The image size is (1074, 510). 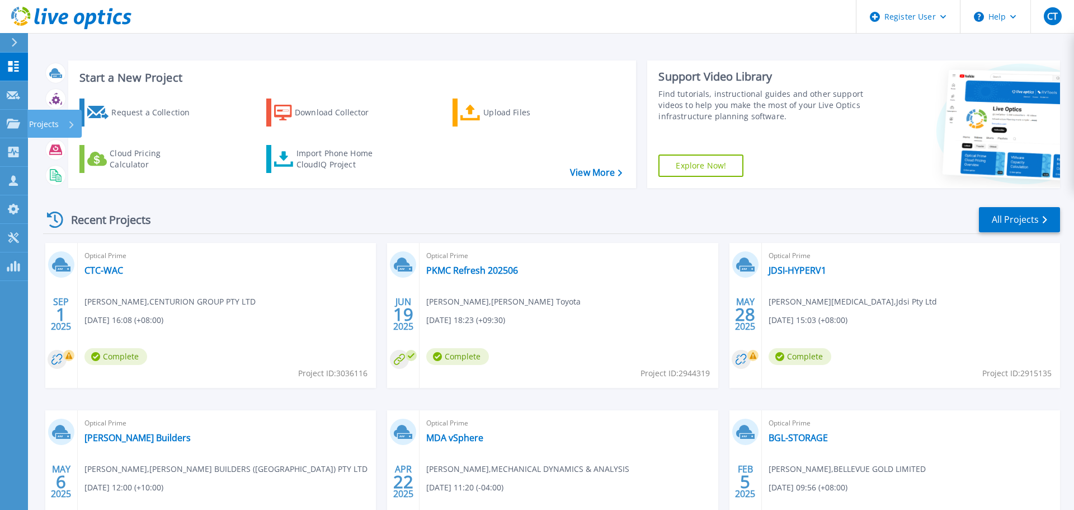 What do you see at coordinates (745, 314) in the screenshot?
I see `span: 28` at bounding box center [745, 314].